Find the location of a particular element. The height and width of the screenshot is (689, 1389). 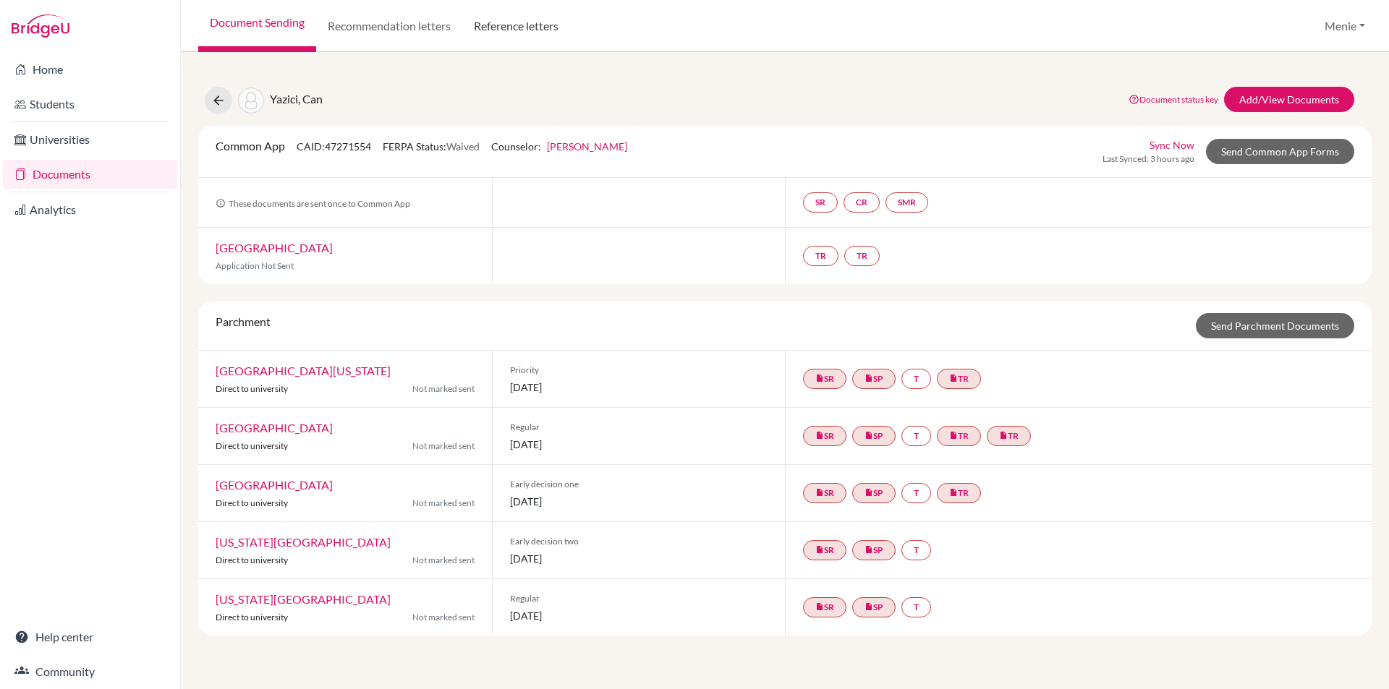

span: Parchment is located at coordinates (243, 321).